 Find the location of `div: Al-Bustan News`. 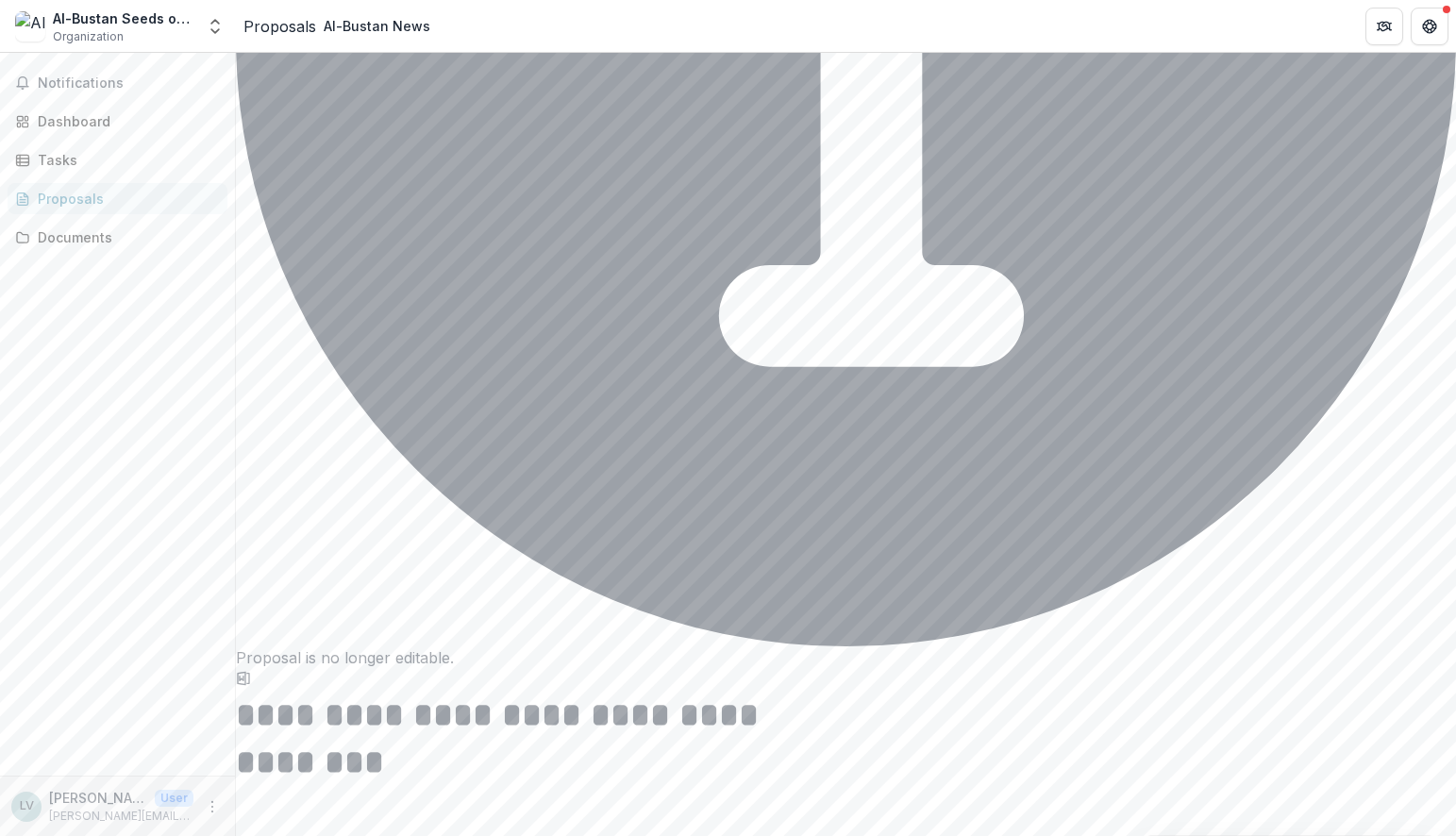

div: Al-Bustan News is located at coordinates (376, 26).